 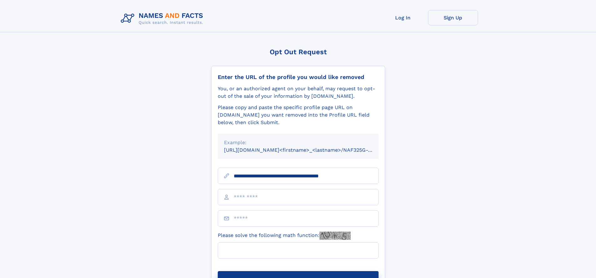 I want to click on label: Please solve the following math function:, so click(x=284, y=235).